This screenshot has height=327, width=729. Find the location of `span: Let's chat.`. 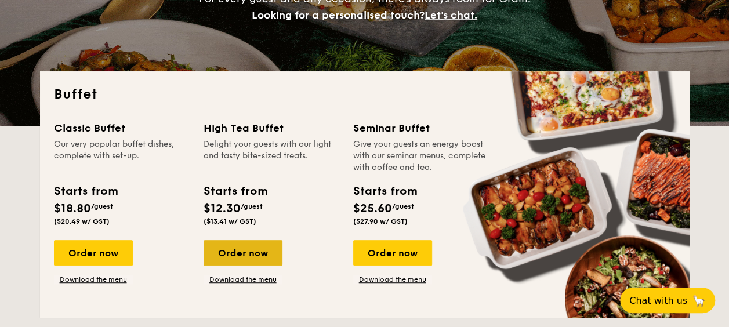

span: Let's chat. is located at coordinates (451, 15).